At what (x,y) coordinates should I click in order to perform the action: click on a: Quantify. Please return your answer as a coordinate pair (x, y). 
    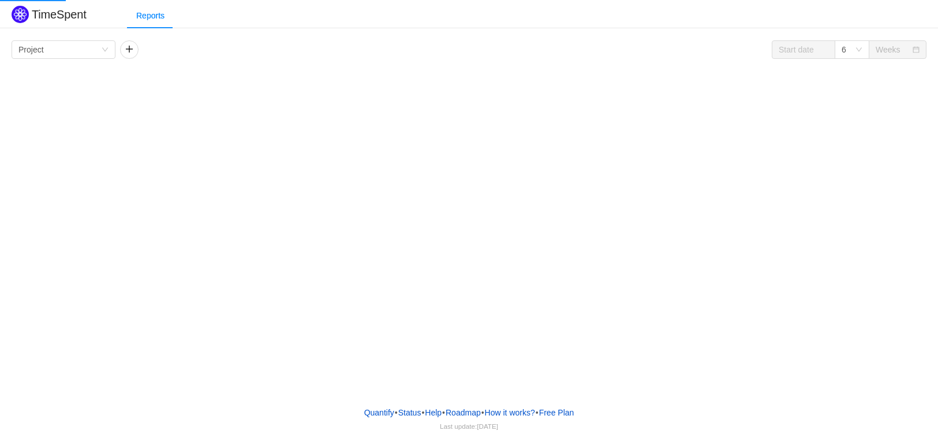
    Looking at the image, I should click on (379, 413).